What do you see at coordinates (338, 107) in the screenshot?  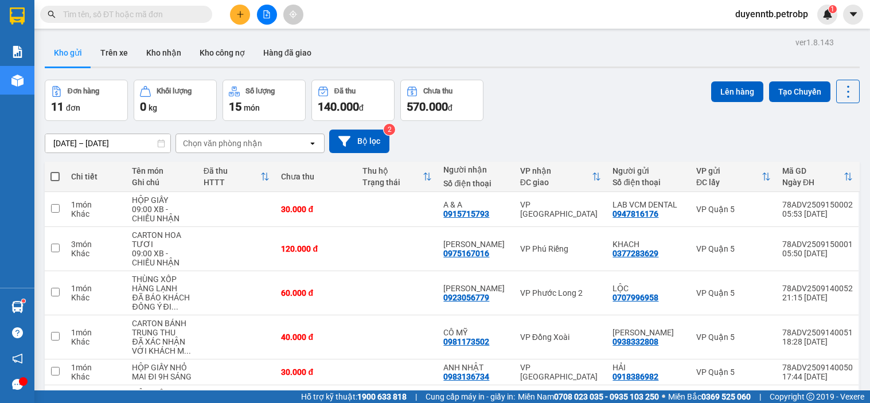 I see `span: 140.000` at bounding box center [338, 107].